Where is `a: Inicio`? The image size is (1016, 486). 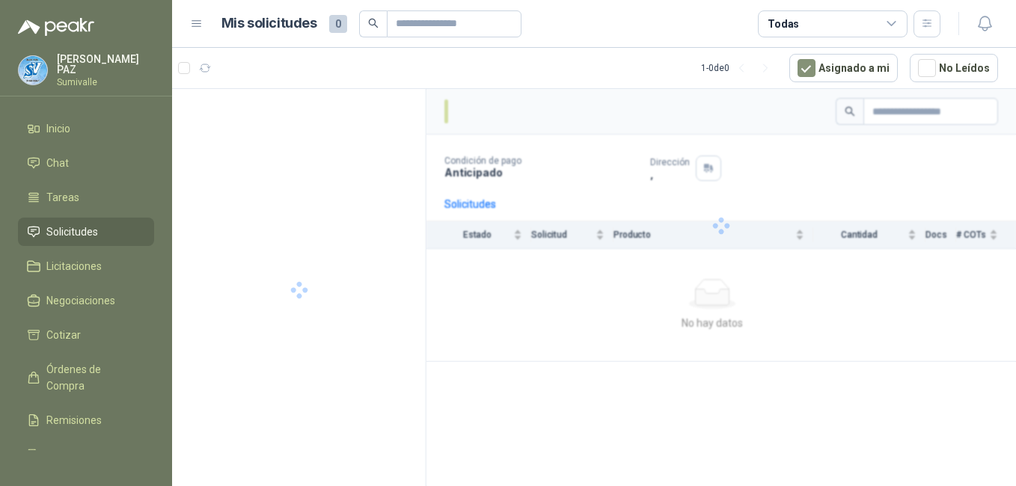
a: Inicio is located at coordinates (86, 129).